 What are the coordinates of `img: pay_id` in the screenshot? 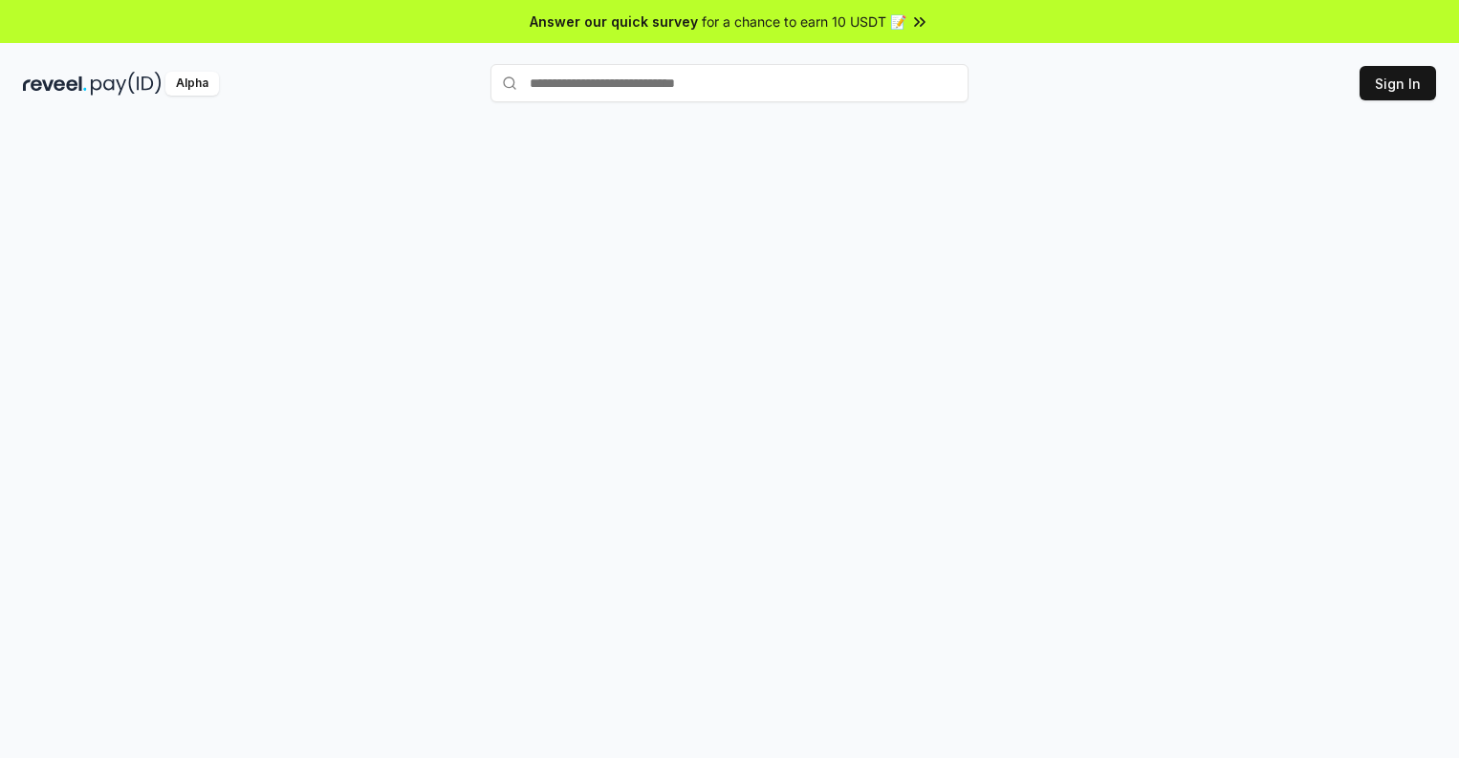 It's located at (126, 83).